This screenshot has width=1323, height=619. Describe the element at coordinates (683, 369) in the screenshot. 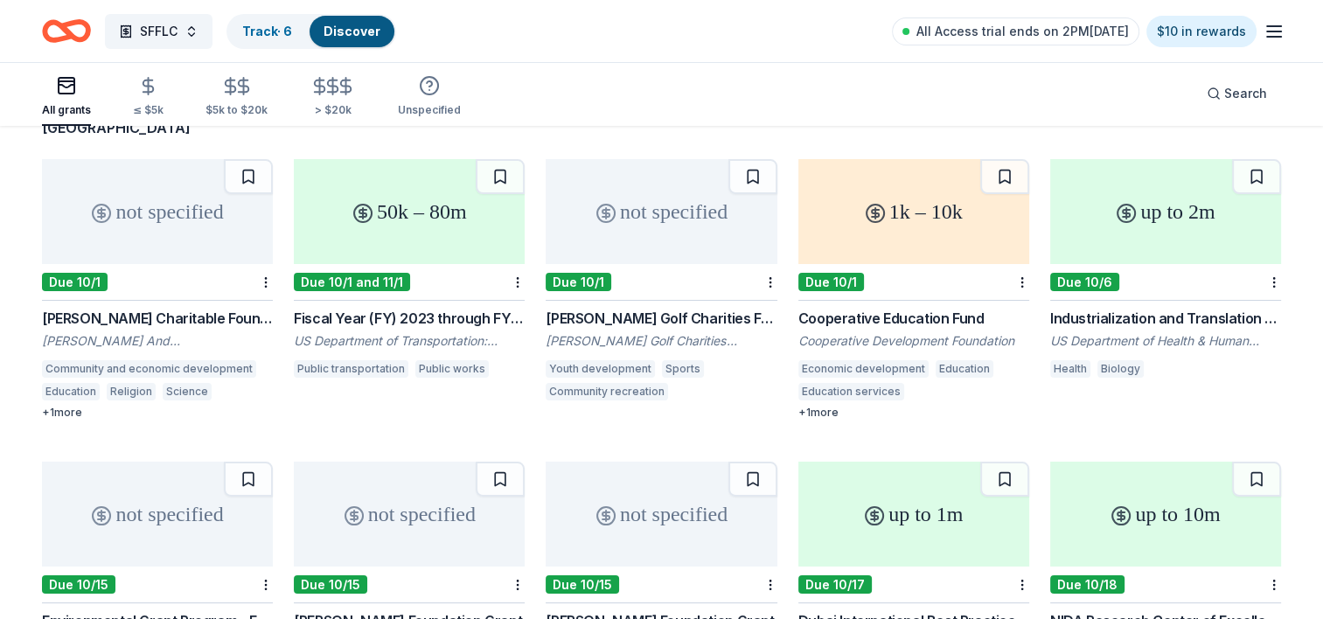

I see `div: Sports` at that location.